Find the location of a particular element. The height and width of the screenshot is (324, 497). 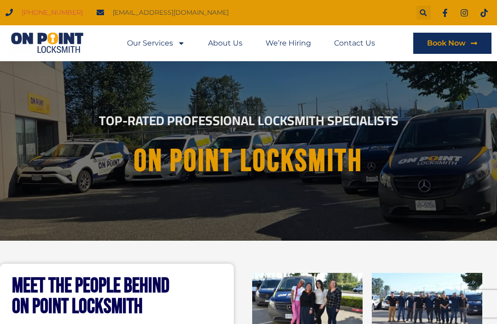

h2: Meet the People Behind On Point Locksmith is located at coordinates (117, 297).